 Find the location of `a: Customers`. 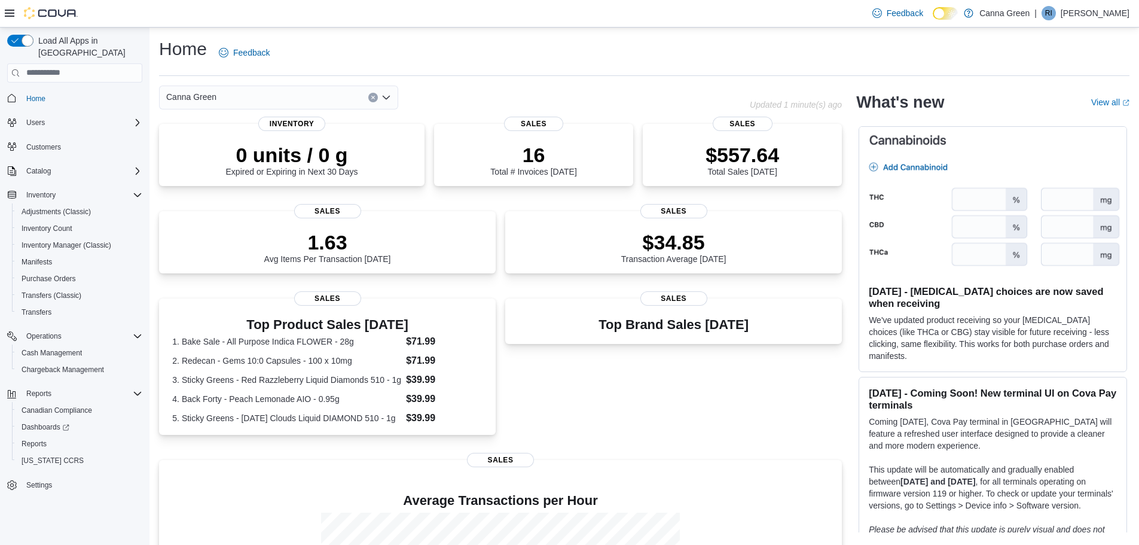

a: Customers is located at coordinates (44, 147).